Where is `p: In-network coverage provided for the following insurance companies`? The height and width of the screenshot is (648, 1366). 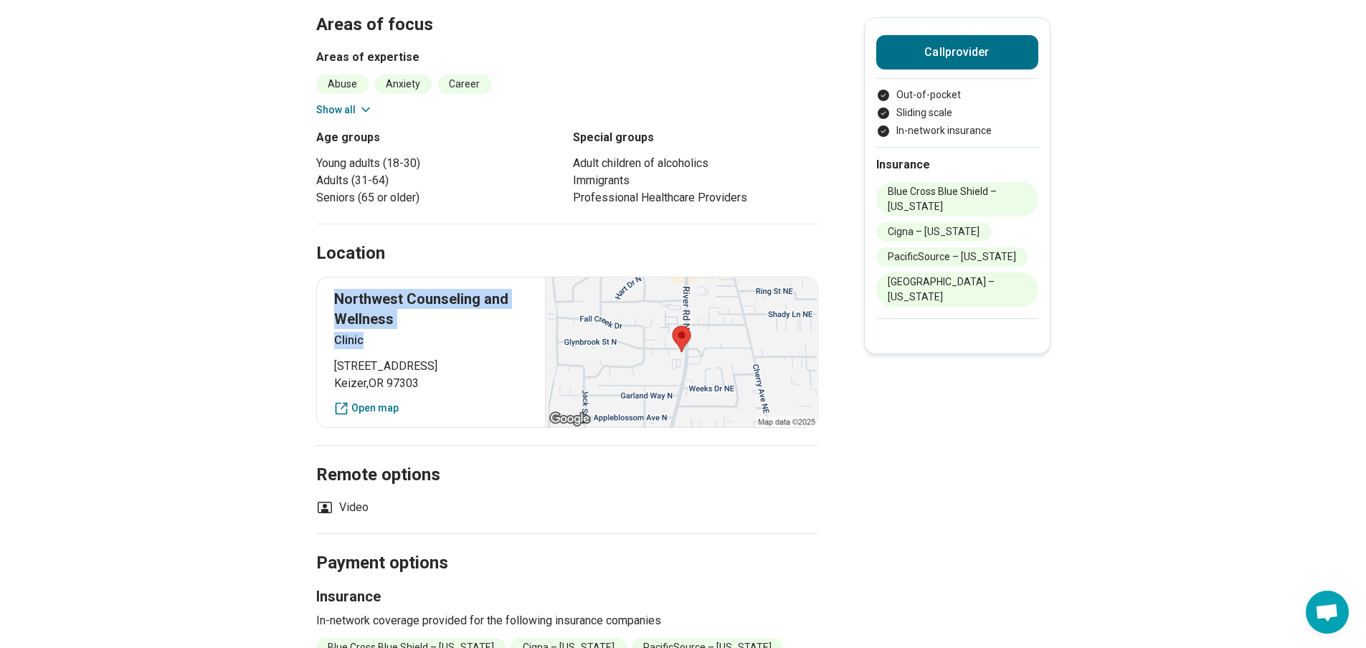 p: In-network coverage provided for the following insurance companies is located at coordinates (567, 621).